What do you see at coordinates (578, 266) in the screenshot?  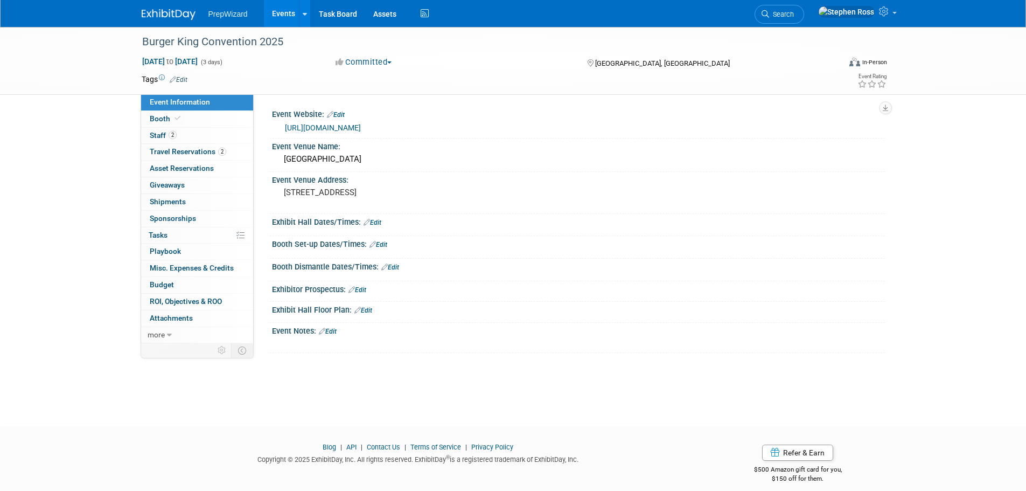 I see `div: Booth Dismantle Dates/Times:` at bounding box center [578, 266].